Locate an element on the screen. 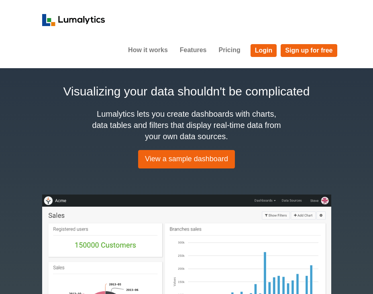 This screenshot has height=294, width=373. a: Pricing is located at coordinates (229, 50).